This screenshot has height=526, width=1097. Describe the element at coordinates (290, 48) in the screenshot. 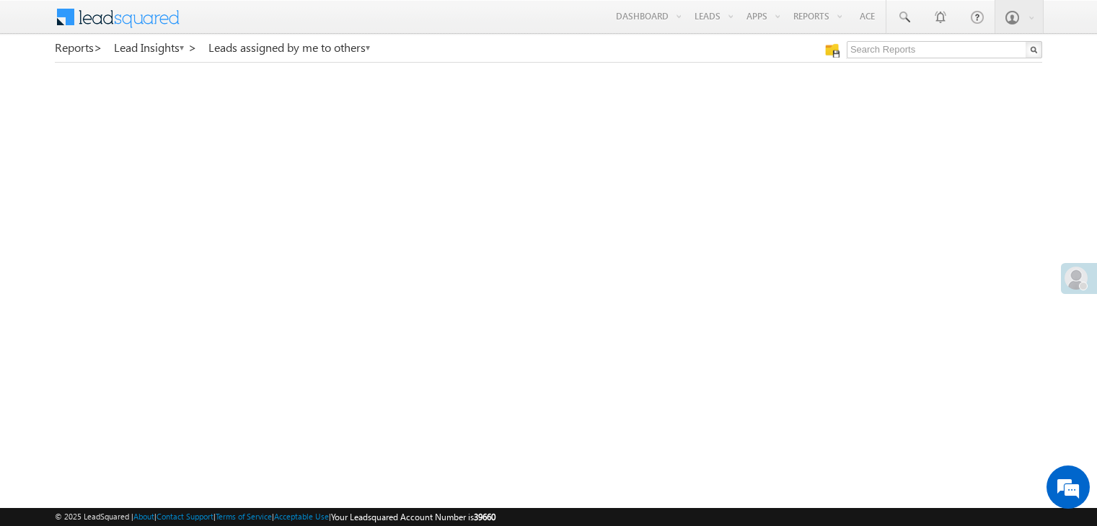

I see `a: Leads assigned by me to others` at that location.